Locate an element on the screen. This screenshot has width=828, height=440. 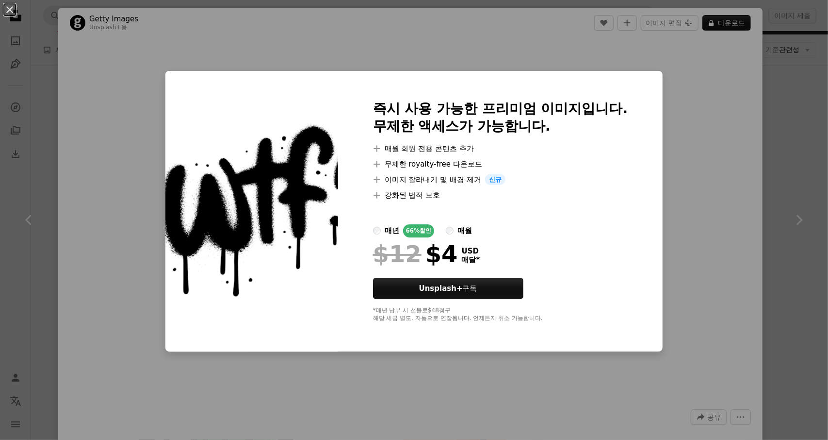
img: premium_vector-1689096808278-a4e226a5f91b is located at coordinates (252, 211).